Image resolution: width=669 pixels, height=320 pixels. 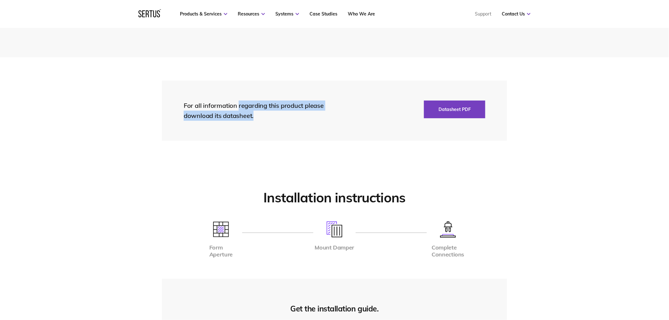 What do you see at coordinates (454, 109) in the screenshot?
I see `button: Datasheet PDF` at bounding box center [454, 109].